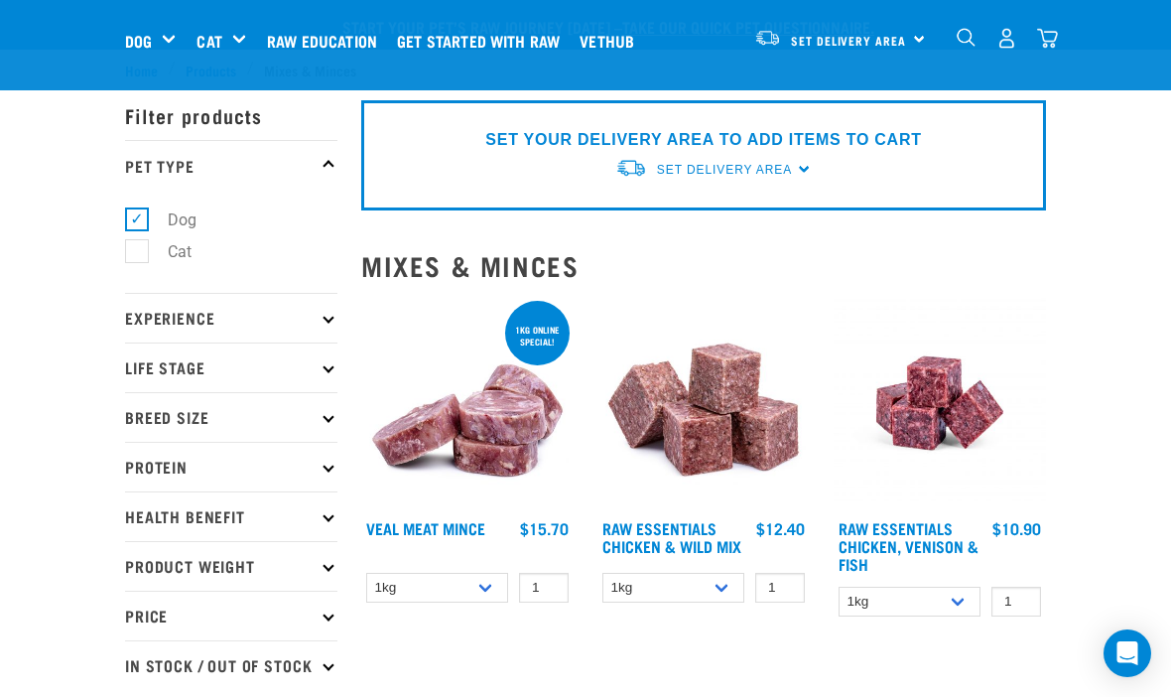  Describe the element at coordinates (611, 41) in the screenshot. I see `a: Vethub` at that location.